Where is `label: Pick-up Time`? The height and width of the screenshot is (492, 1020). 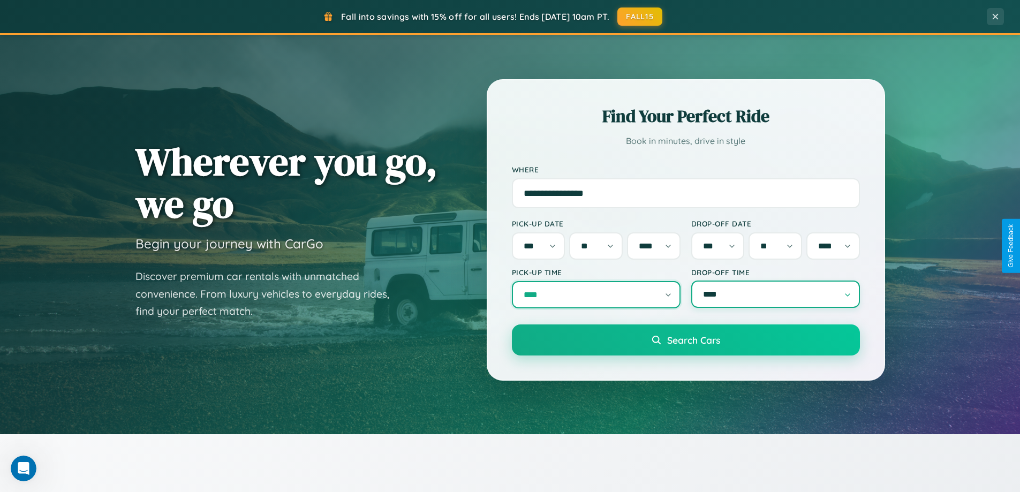 label: Pick-up Time is located at coordinates (596, 272).